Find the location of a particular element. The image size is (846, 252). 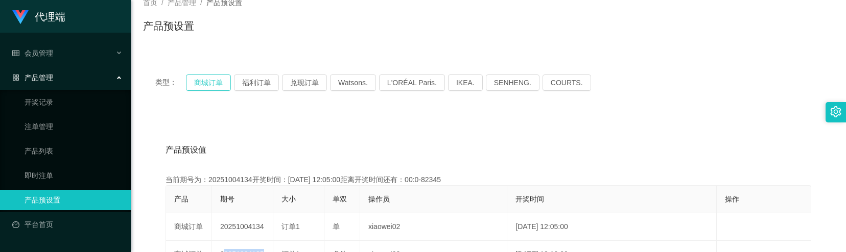

a: 产品列表 is located at coordinates (74, 151).